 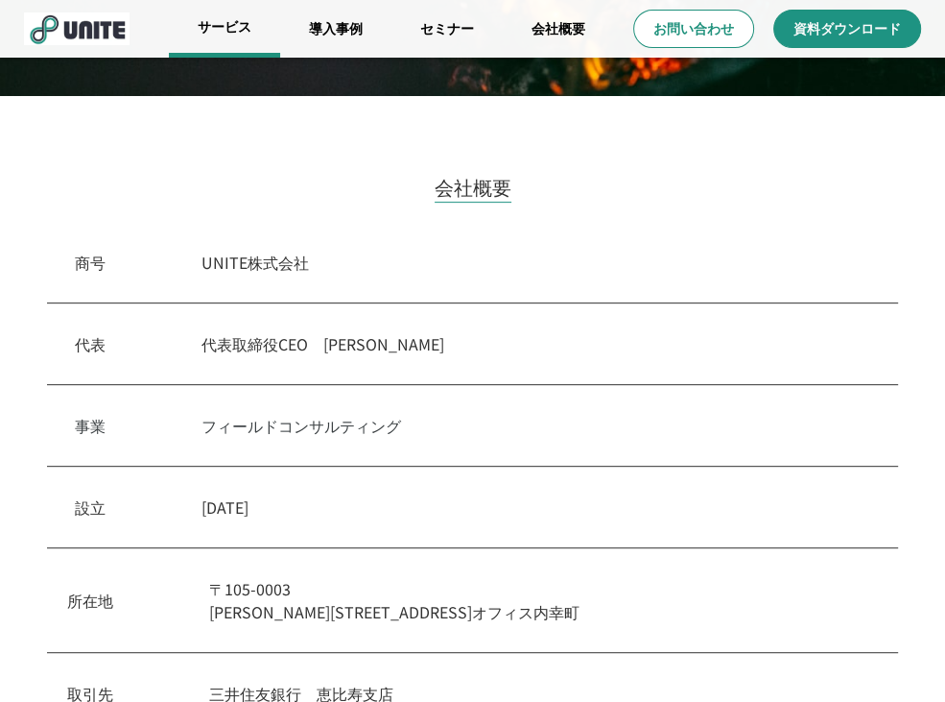 I want to click on p: 事業, so click(x=90, y=425).